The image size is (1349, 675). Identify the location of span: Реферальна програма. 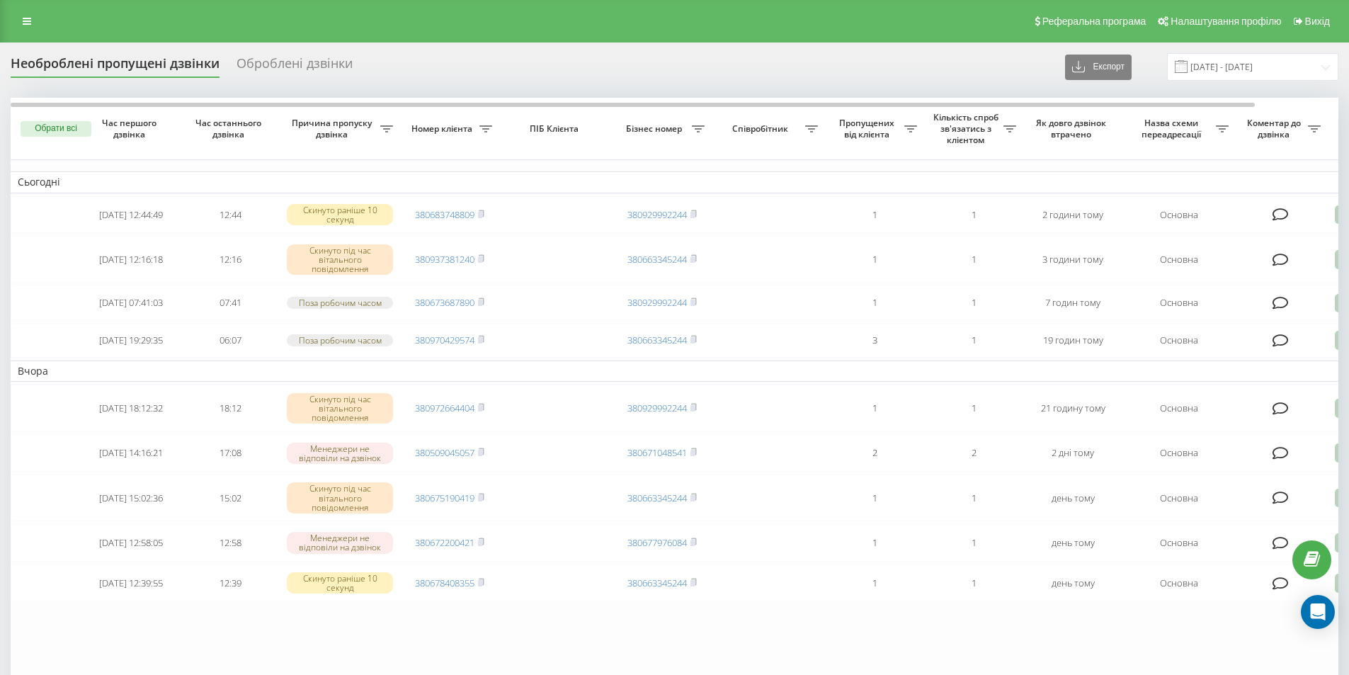
(1094, 21).